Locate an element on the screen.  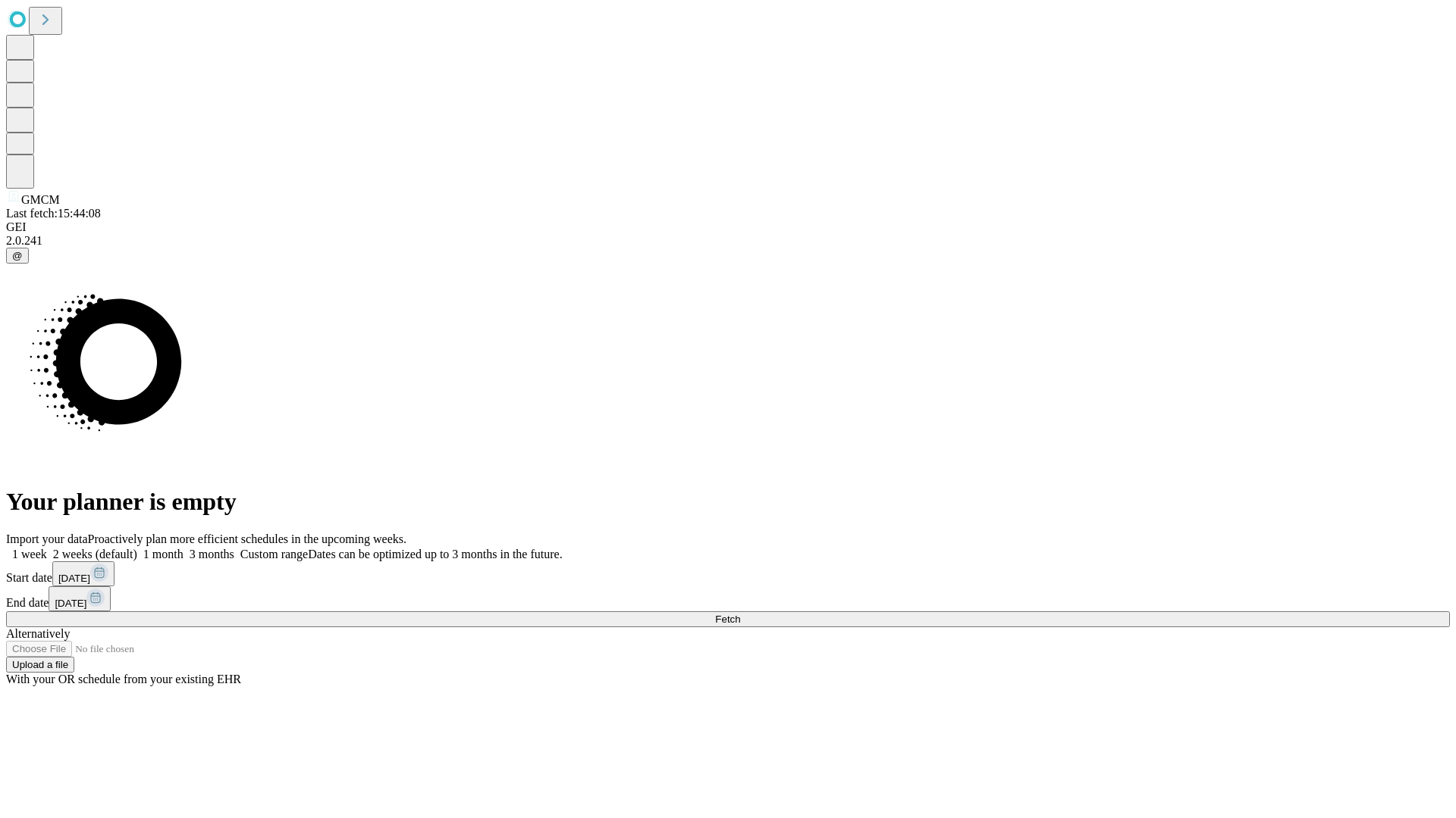
span: Custom range is located at coordinates (274, 554).